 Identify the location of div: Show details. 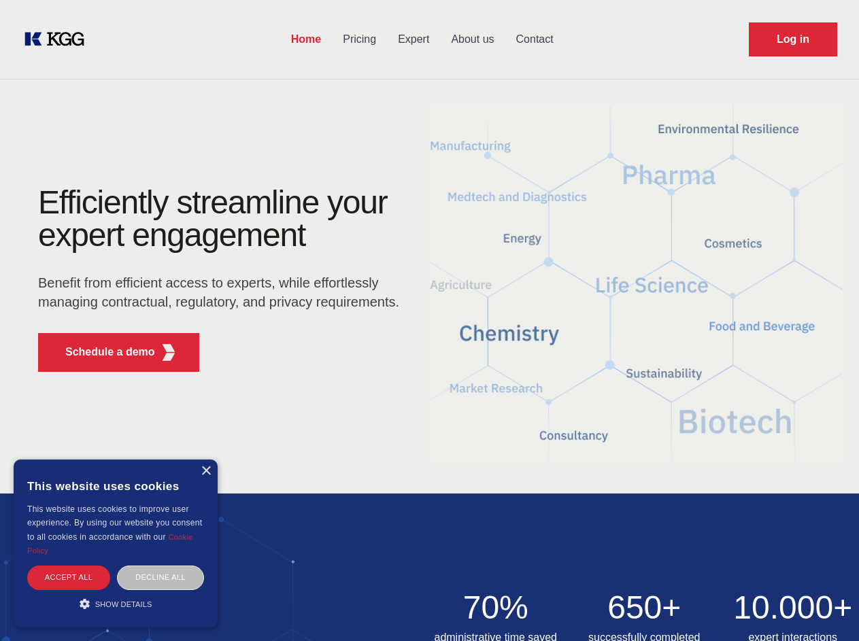
(116, 604).